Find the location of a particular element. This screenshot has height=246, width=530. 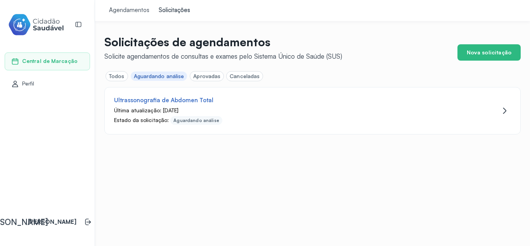

span: Central de Marcação is located at coordinates (50, 61).